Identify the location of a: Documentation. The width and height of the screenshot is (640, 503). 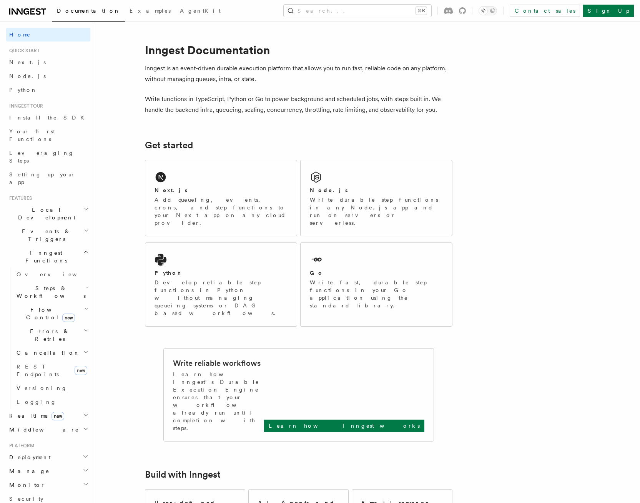
(88, 12).